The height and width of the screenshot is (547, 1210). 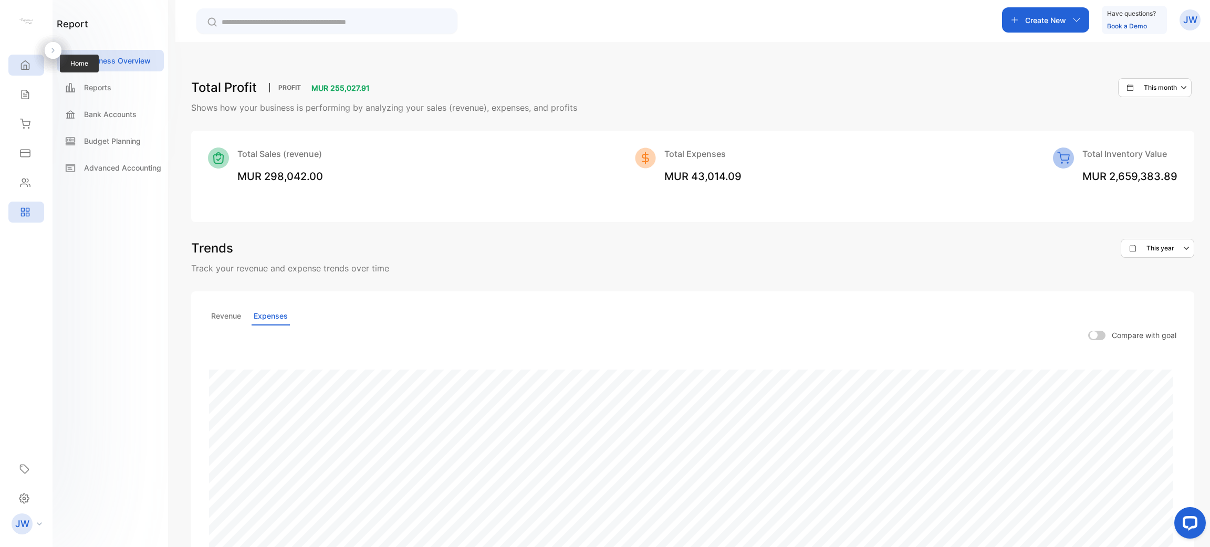 I want to click on h3: Trends, so click(x=212, y=248).